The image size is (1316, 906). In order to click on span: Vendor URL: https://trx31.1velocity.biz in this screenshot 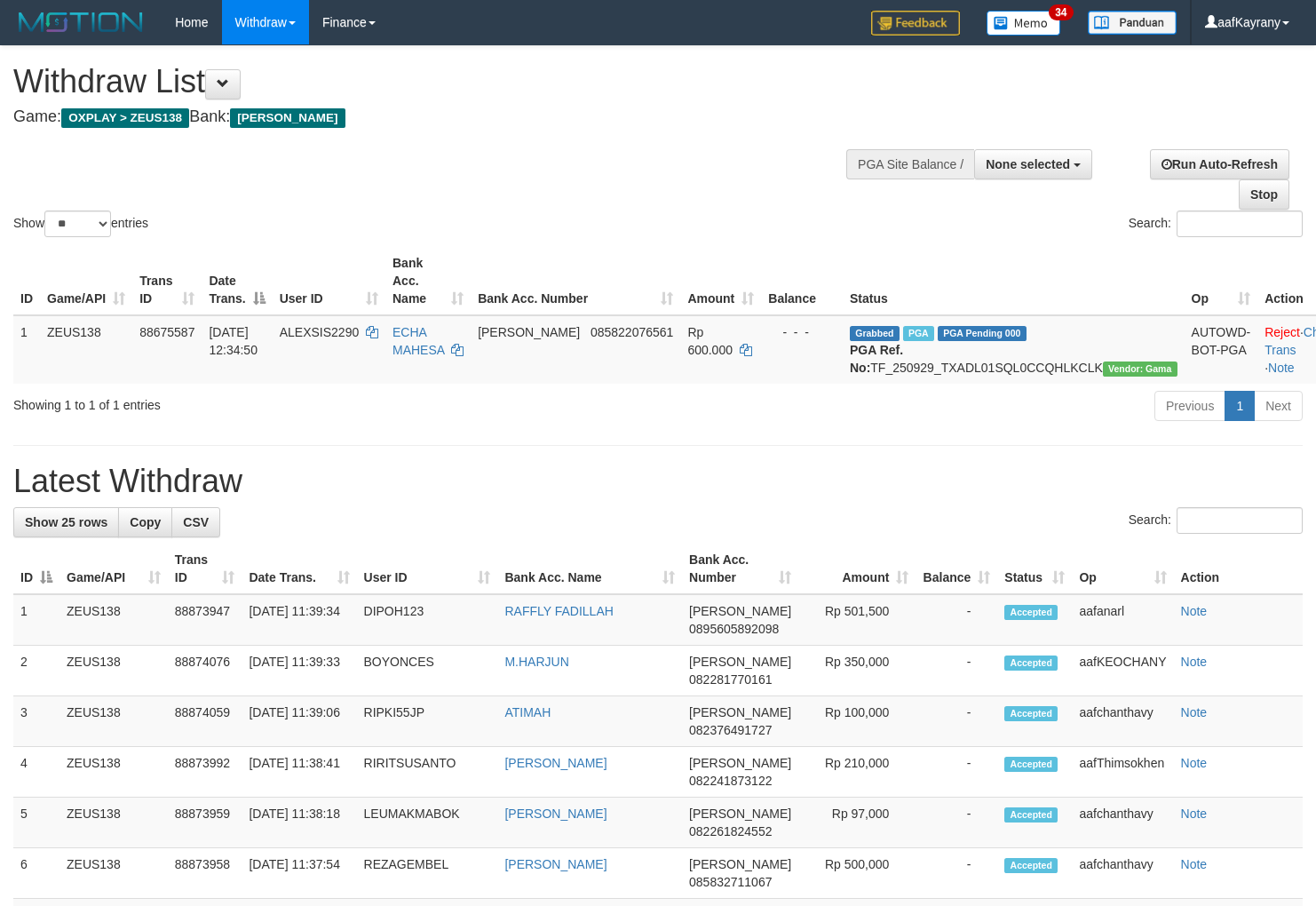, I will do `click(1140, 368)`.